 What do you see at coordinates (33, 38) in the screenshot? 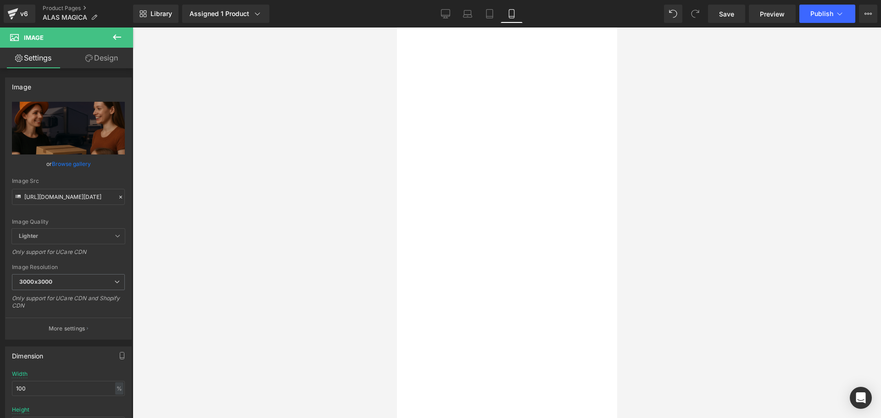
I see `span: Image` at bounding box center [33, 38].